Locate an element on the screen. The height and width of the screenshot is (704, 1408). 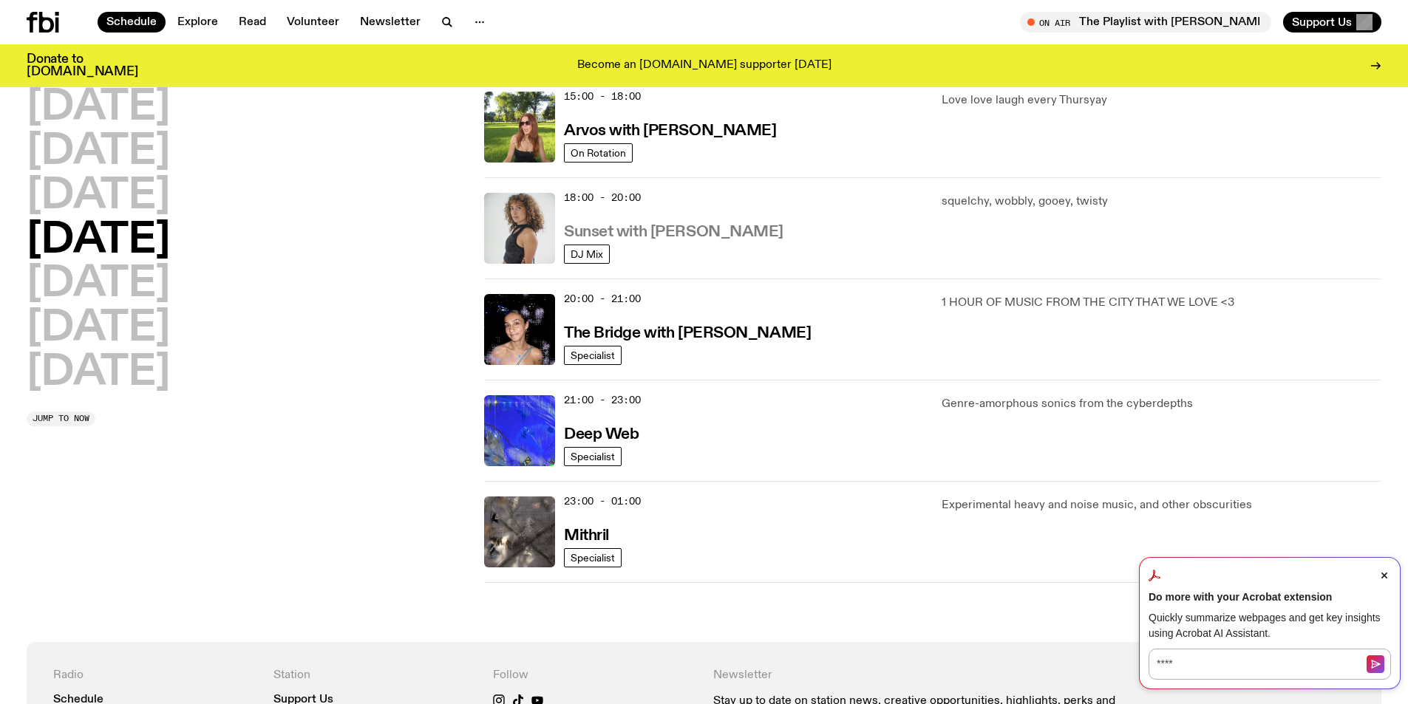
a: Deep Web is located at coordinates (601, 433).